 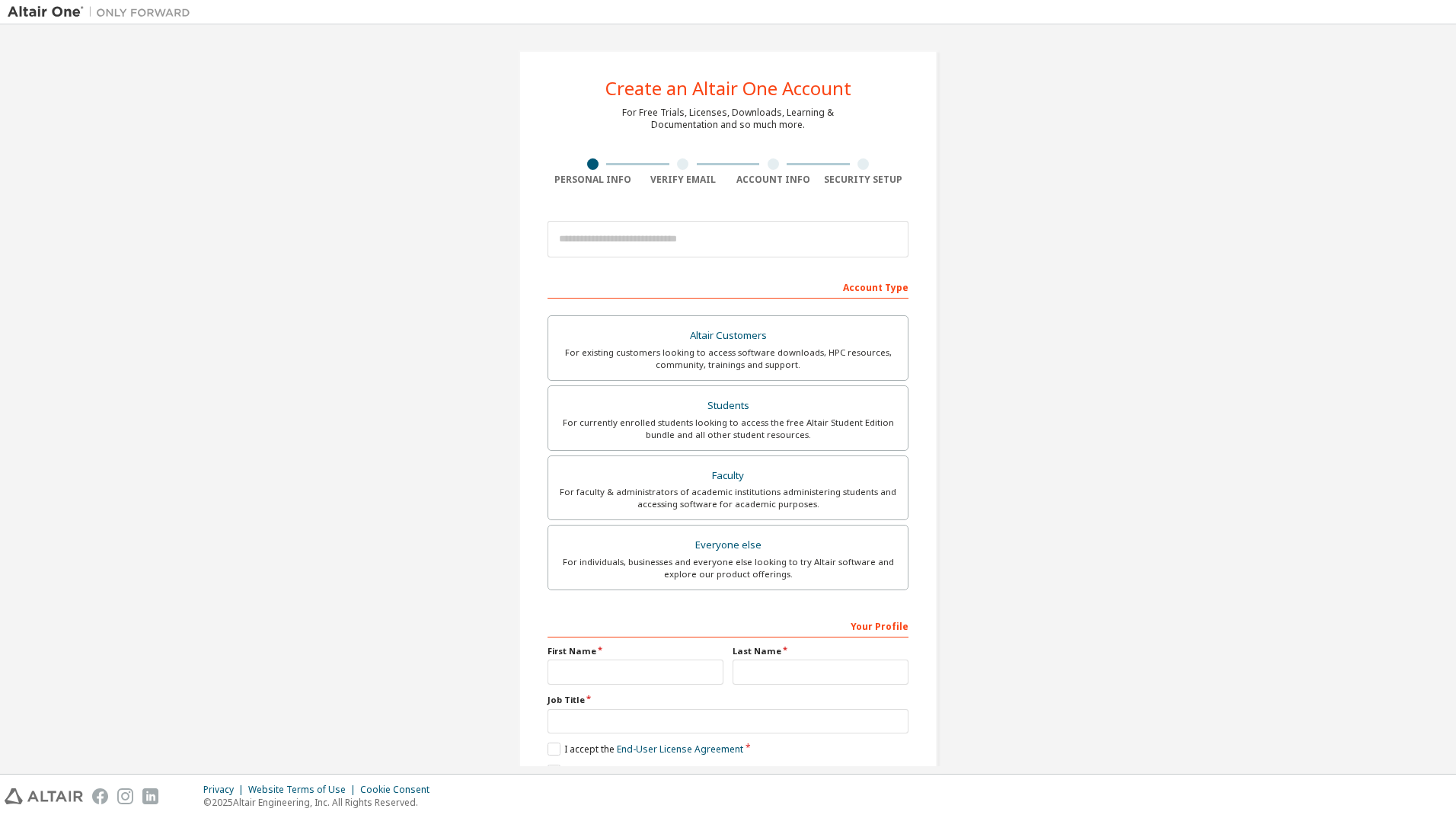 What do you see at coordinates (666, 771) in the screenshot?
I see `label: I would like to receive marketing emails from Altair` at bounding box center [666, 771].